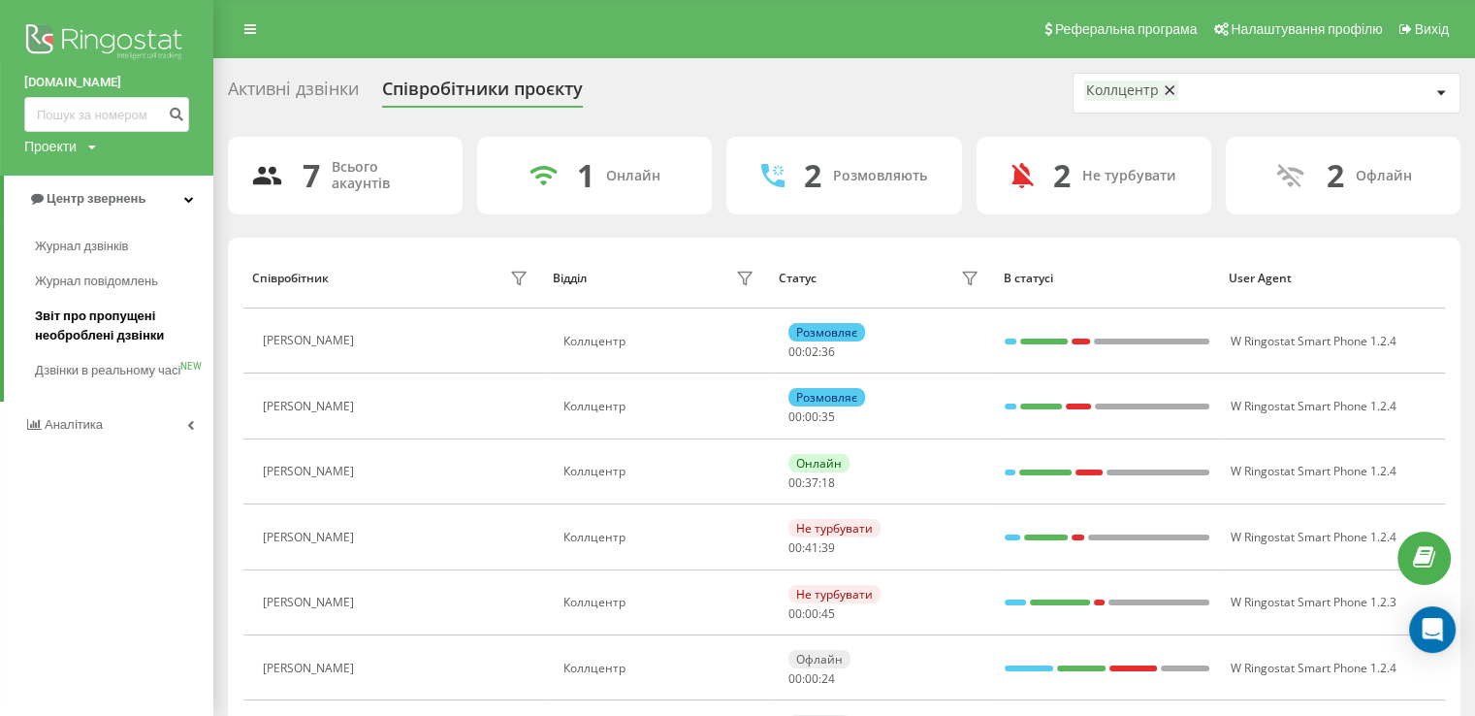 This screenshot has height=716, width=1475. Describe the element at coordinates (124, 326) in the screenshot. I see `a: Звіт про пропущені необроблені дзвінки` at that location.